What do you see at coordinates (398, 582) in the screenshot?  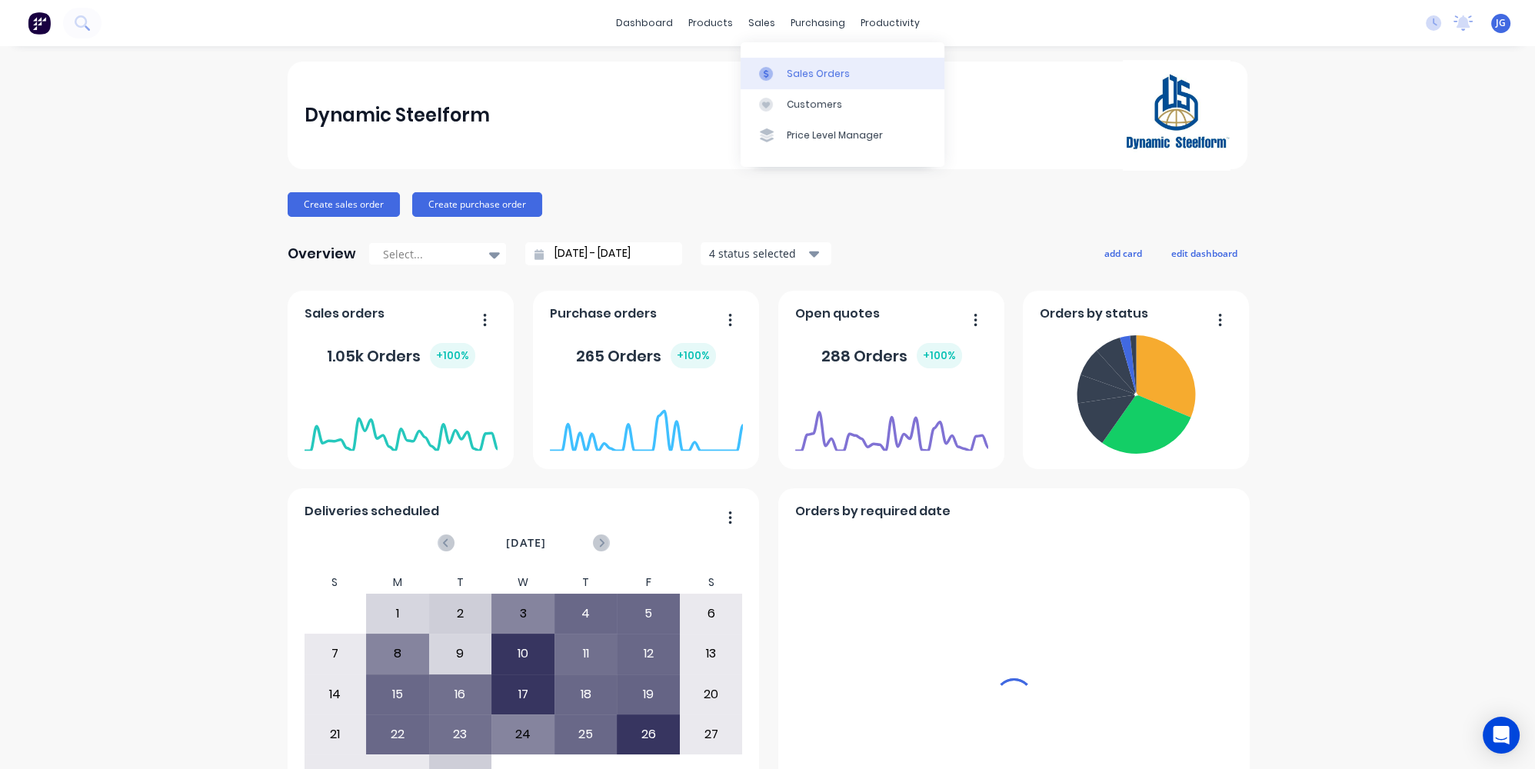 I see `div: M` at bounding box center [398, 582].